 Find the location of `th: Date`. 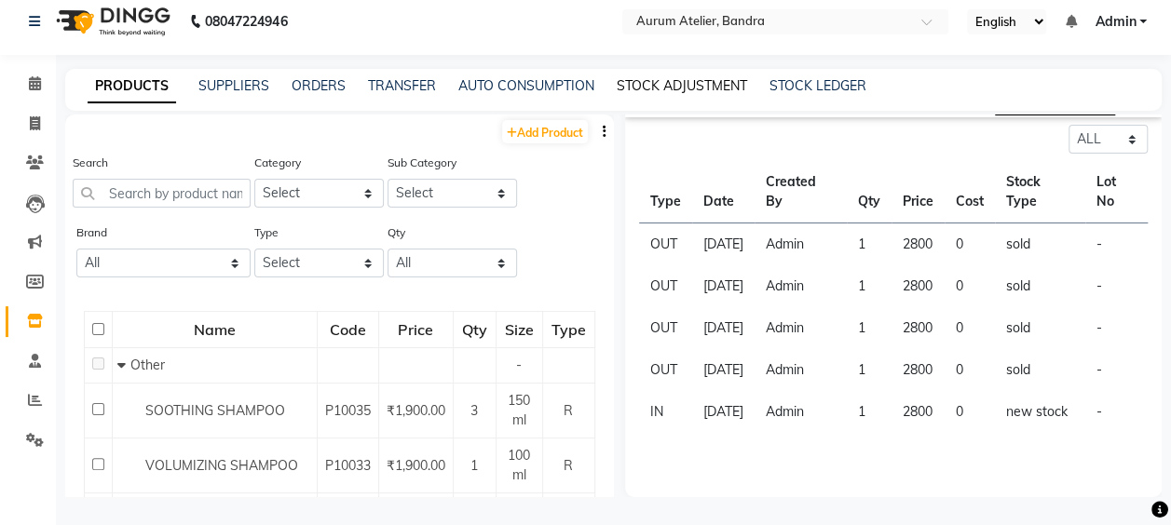

th: Date is located at coordinates (723, 192).